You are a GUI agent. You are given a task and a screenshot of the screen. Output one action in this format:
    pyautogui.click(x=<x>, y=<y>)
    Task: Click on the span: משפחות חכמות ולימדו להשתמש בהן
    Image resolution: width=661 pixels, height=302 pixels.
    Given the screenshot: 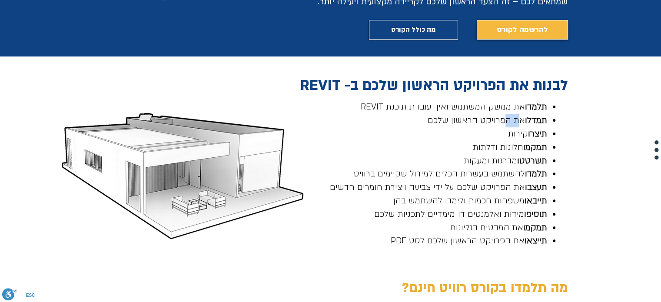 What is the action you would take?
    pyautogui.click(x=470, y=201)
    